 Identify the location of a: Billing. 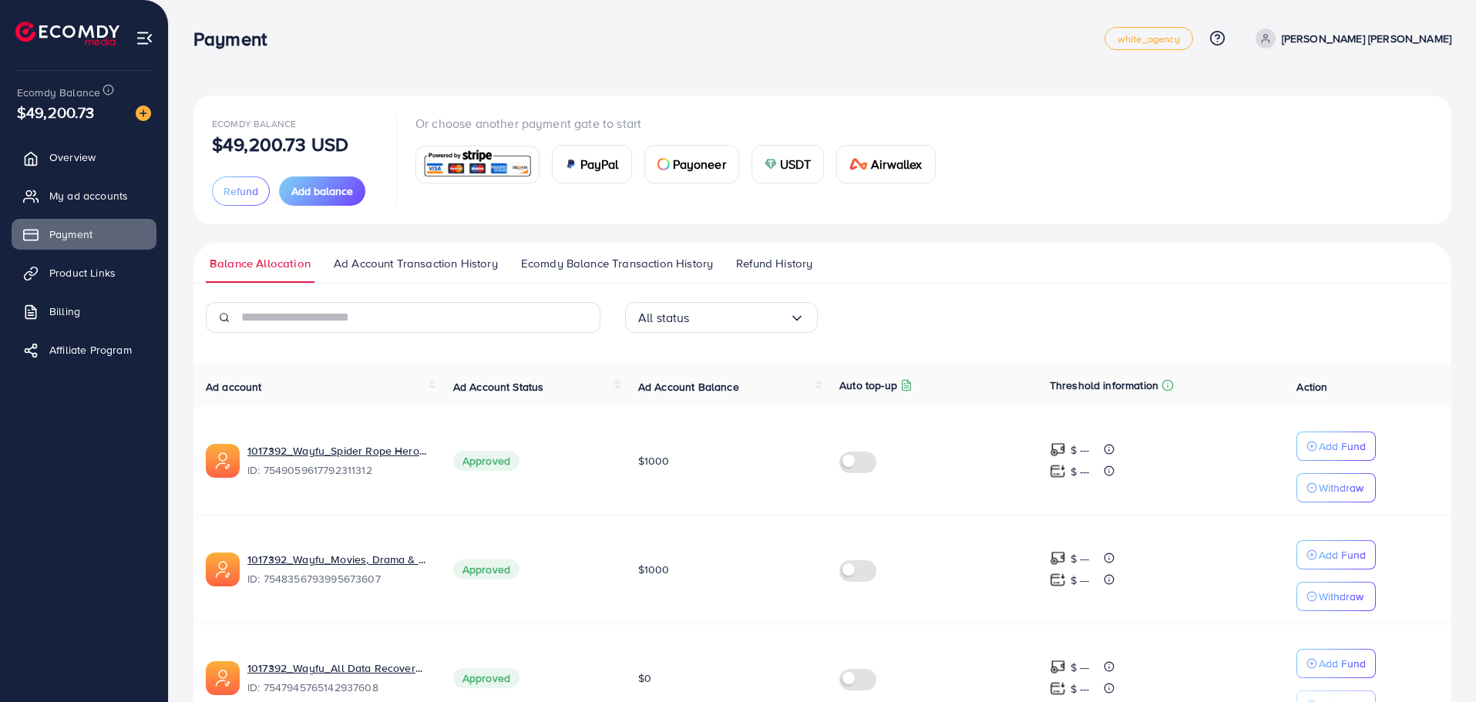
(84, 311).